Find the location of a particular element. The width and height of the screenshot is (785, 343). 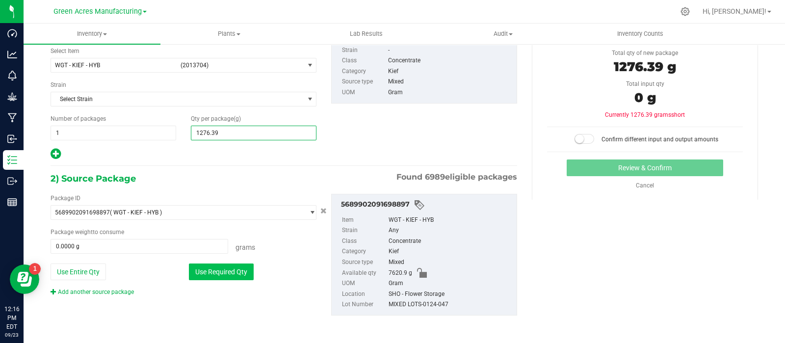

span: Inventory Counts is located at coordinates (640, 34).